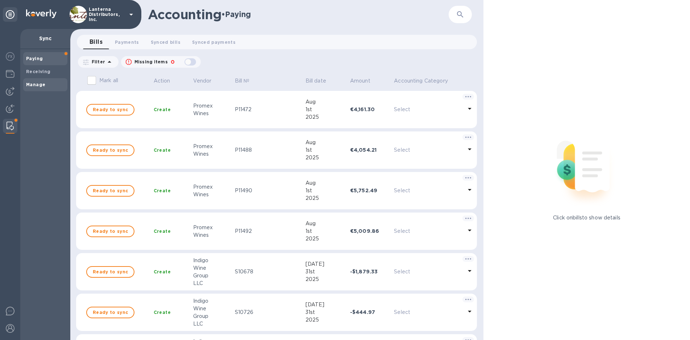 The height and width of the screenshot is (340, 690). I want to click on span: Action, so click(167, 81).